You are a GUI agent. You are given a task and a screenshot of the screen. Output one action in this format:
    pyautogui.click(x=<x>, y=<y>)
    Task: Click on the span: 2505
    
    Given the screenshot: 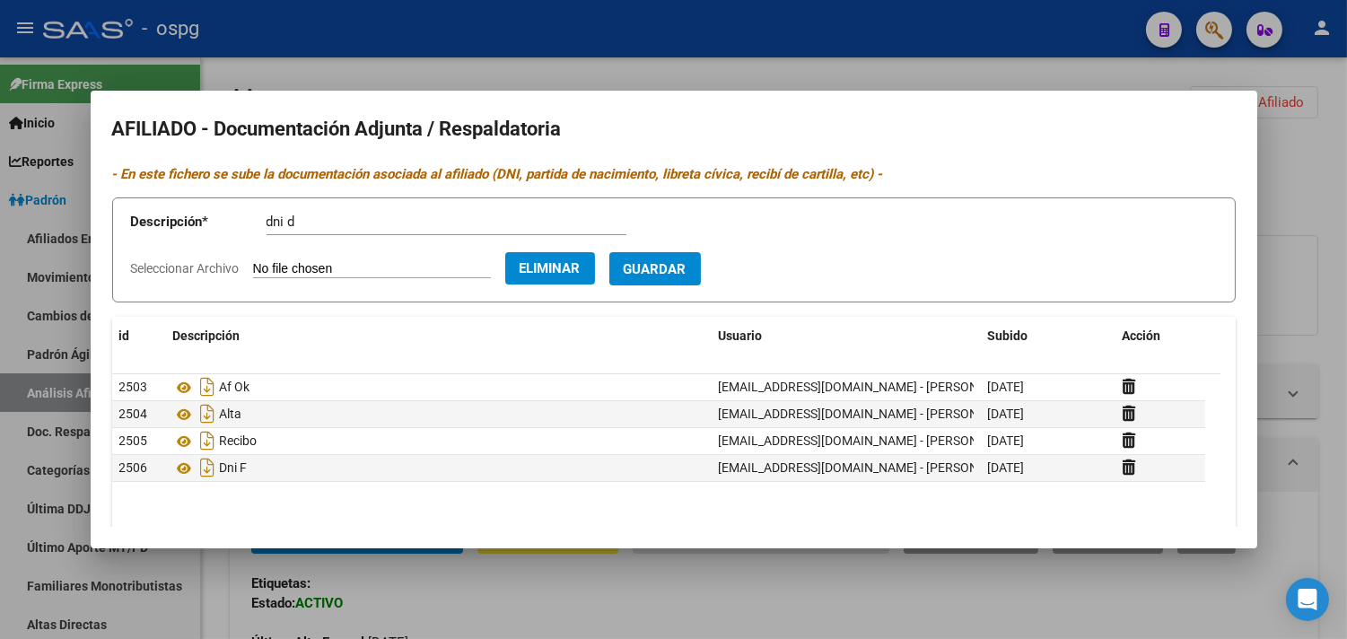 What is the action you would take?
    pyautogui.click(x=134, y=441)
    